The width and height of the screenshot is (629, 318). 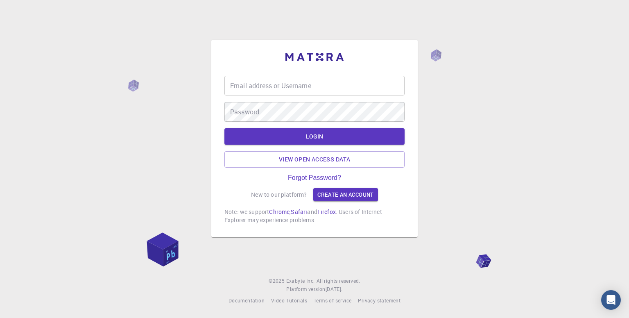 I want to click on span: Video Tutorials, so click(x=289, y=300).